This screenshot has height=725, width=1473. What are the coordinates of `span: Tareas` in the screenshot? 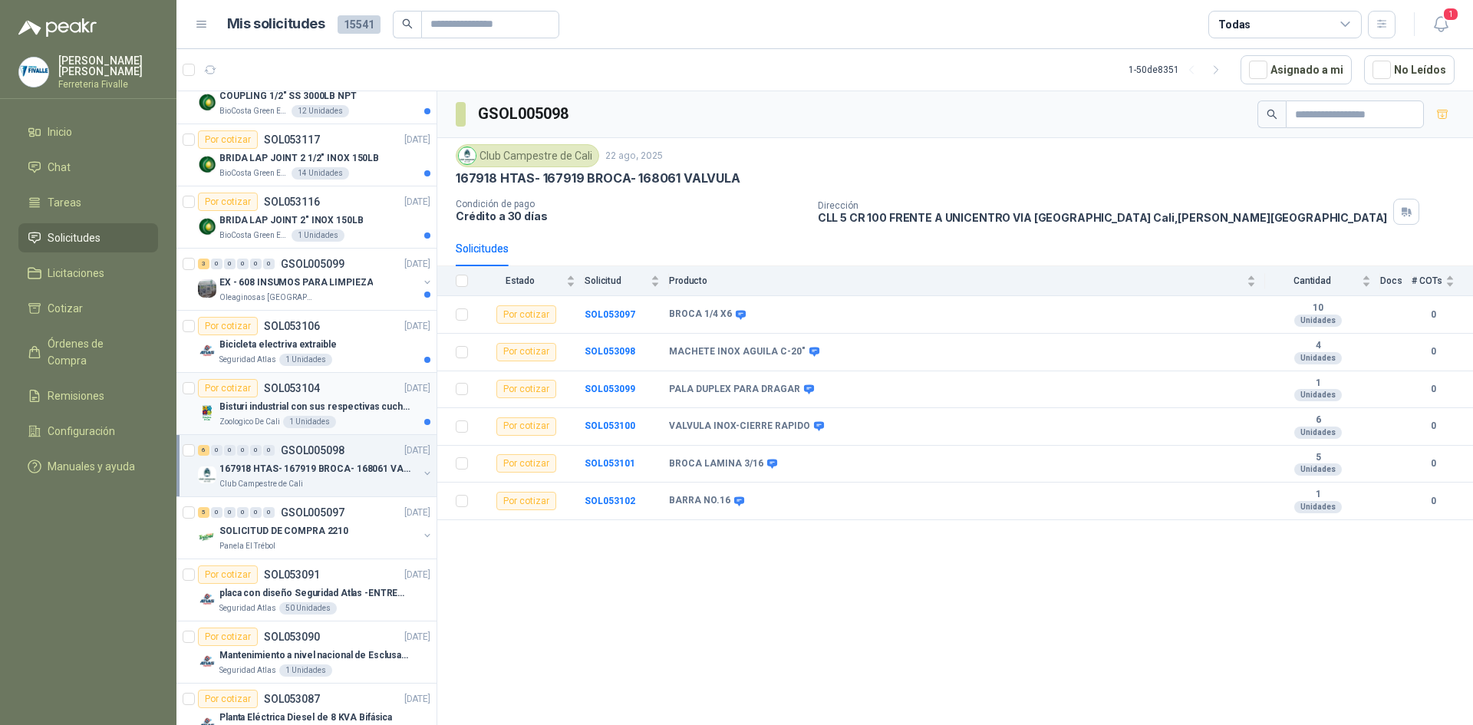 It's located at (64, 203).